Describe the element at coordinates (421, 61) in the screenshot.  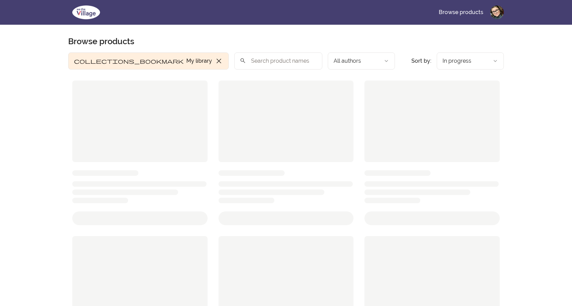
I see `span: Sort by:` at that location.